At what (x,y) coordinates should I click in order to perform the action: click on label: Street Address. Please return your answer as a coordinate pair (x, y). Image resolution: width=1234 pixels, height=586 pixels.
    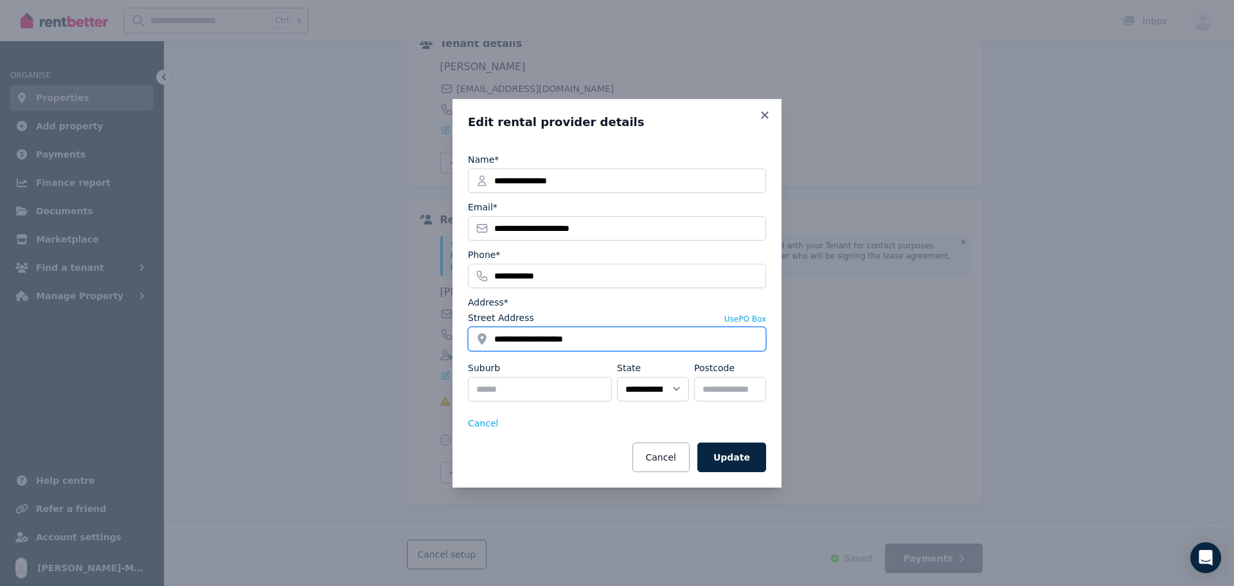
    Looking at the image, I should click on (501, 318).